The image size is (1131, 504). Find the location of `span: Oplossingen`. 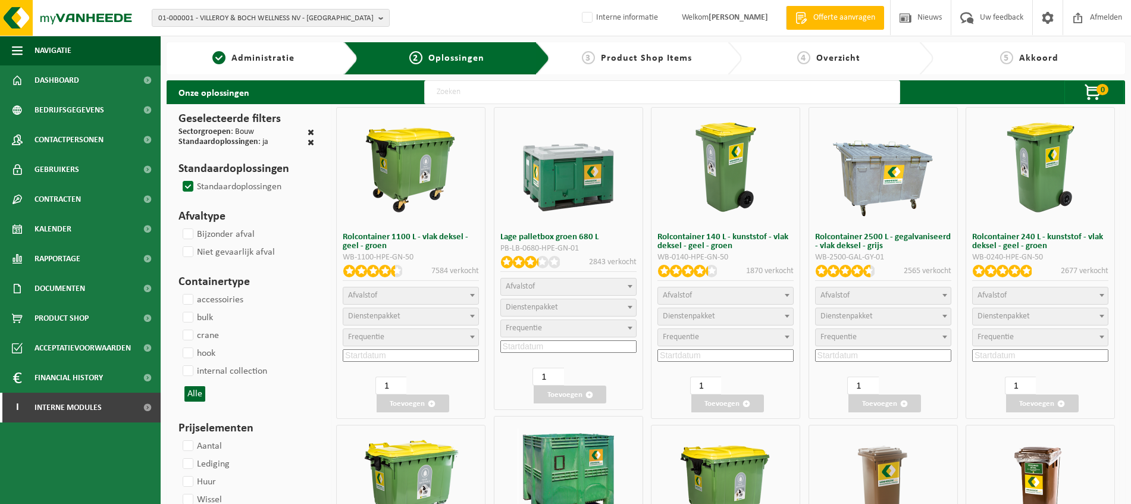

span: Oplossingen is located at coordinates (456, 58).